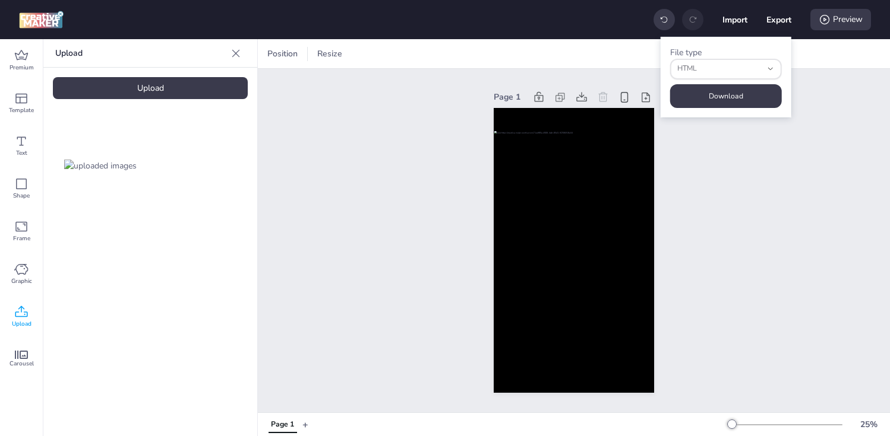  Describe the element at coordinates (21, 324) in the screenshot. I see `span: Upload` at that location.